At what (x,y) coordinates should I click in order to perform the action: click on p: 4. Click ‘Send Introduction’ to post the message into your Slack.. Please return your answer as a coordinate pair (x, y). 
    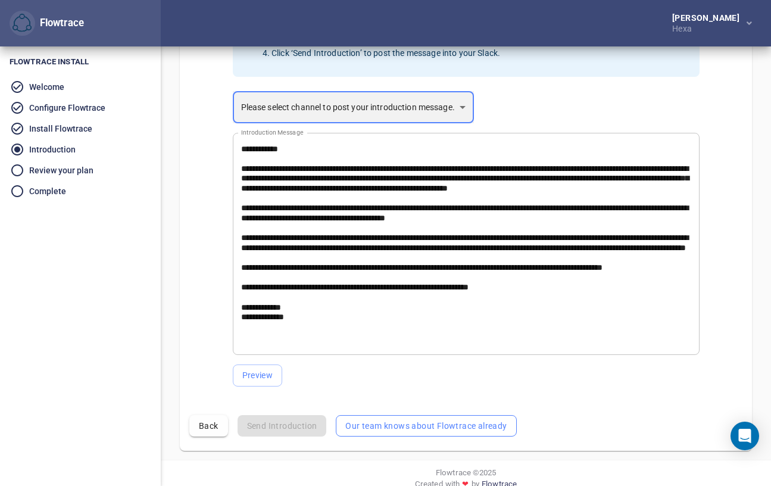
    Looking at the image, I should click on (445, 53).